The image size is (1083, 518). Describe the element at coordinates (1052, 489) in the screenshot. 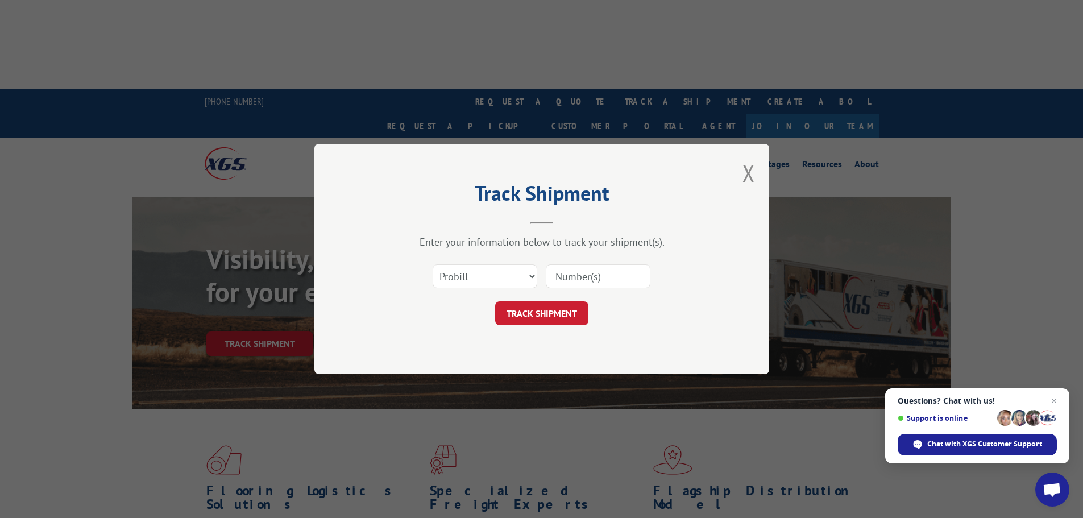

I see `div: Open chat` at that location.